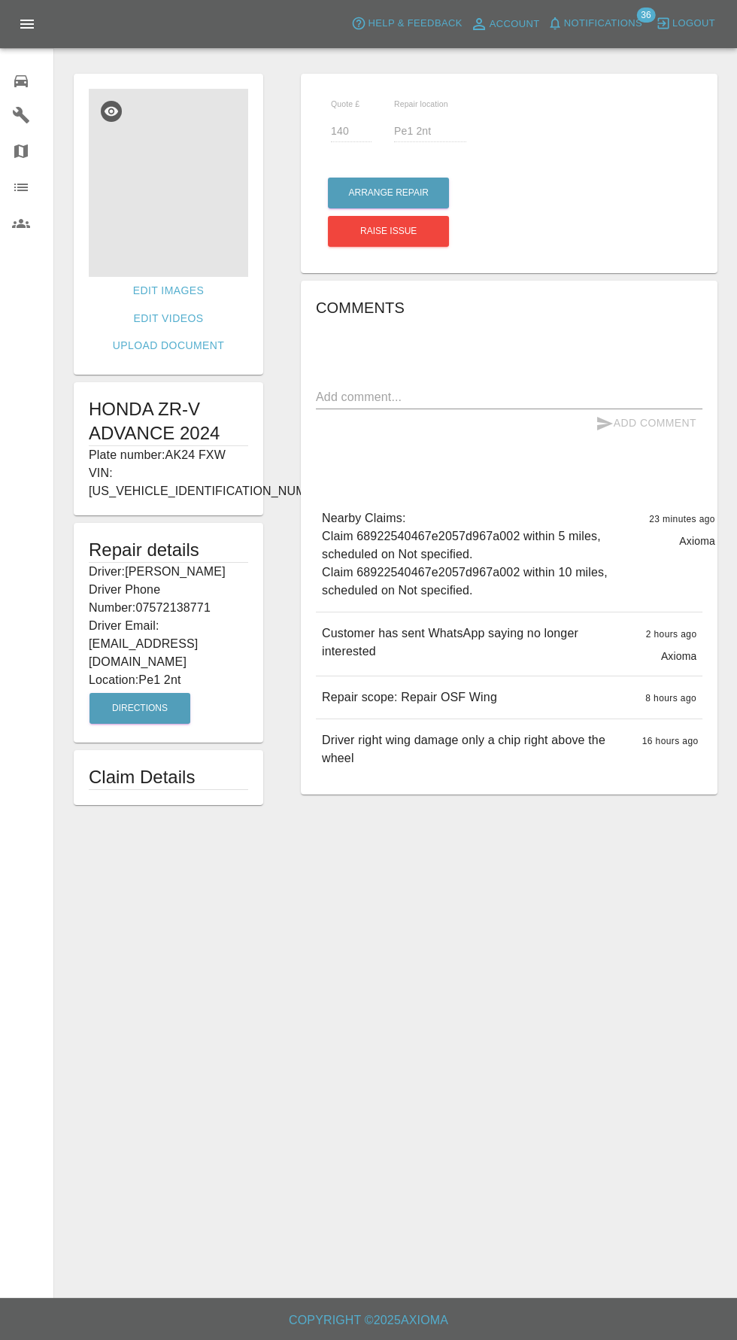 This screenshot has height=1340, width=737. I want to click on img: 4b6a8fb8-bc6d-40b5-8a6f-df4d0976d21a, so click(169, 183).